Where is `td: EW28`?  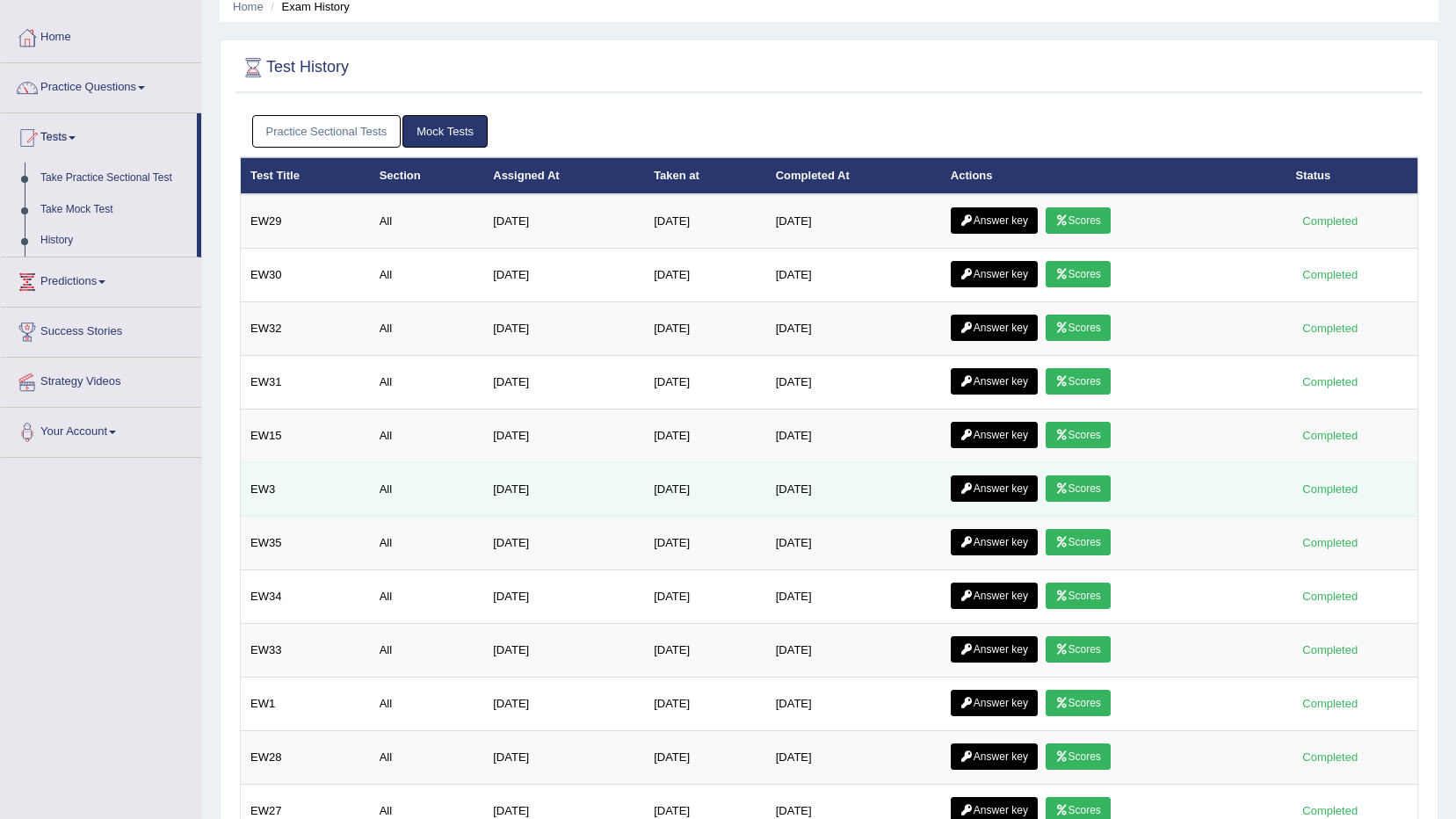
td: EW28 is located at coordinates (305, 758).